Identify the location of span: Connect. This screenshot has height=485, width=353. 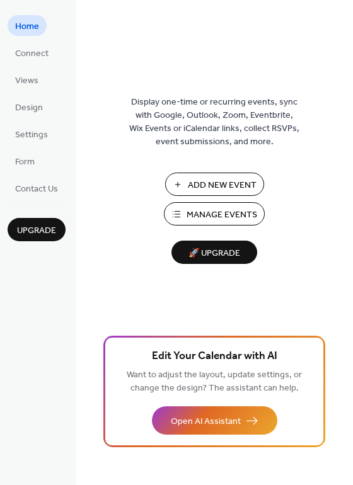
(31, 54).